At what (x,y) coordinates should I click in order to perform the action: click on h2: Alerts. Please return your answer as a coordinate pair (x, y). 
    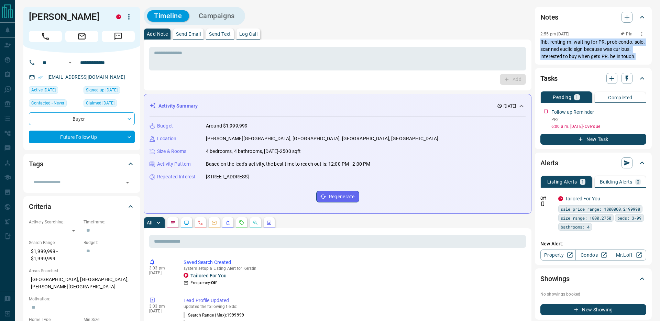
    Looking at the image, I should click on (549, 163).